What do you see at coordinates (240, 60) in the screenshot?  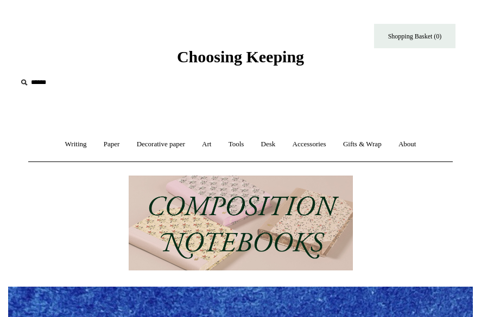 I see `a: Choosing Keeping` at bounding box center [240, 60].